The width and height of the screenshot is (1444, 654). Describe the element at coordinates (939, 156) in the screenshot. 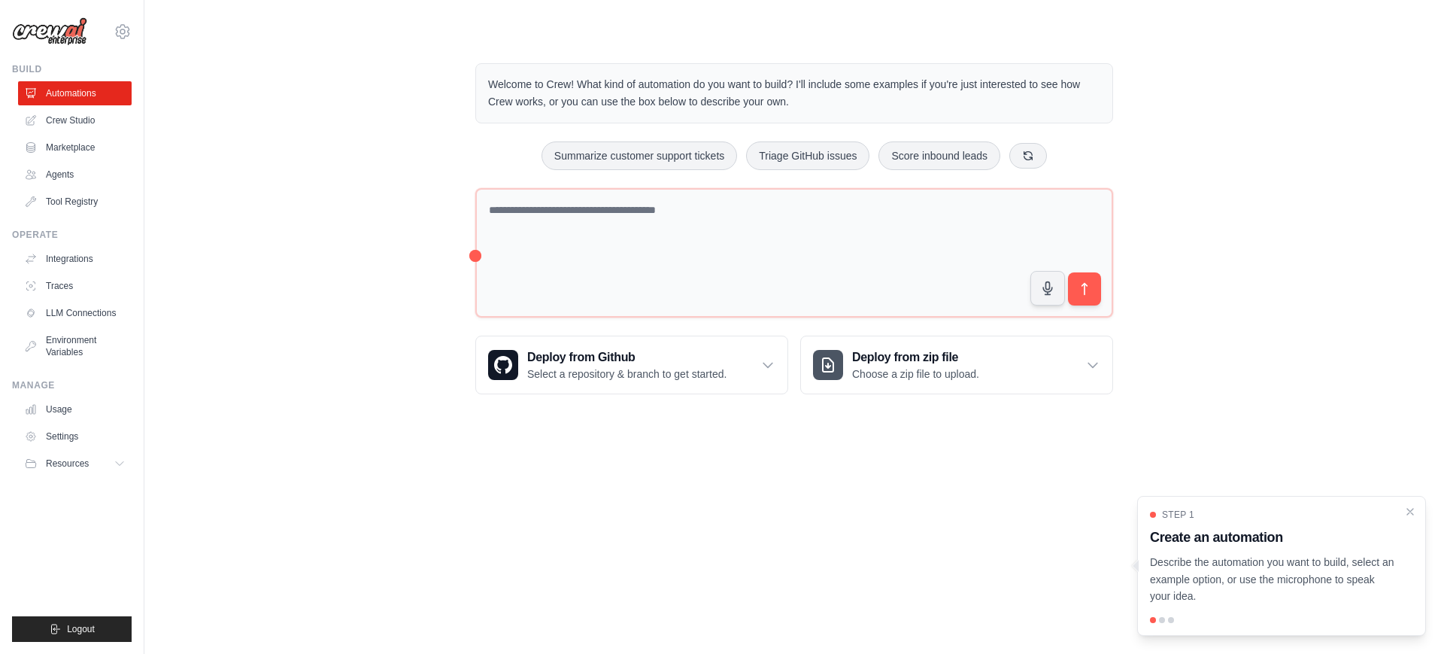

I see `button: Score inbound leads` at that location.